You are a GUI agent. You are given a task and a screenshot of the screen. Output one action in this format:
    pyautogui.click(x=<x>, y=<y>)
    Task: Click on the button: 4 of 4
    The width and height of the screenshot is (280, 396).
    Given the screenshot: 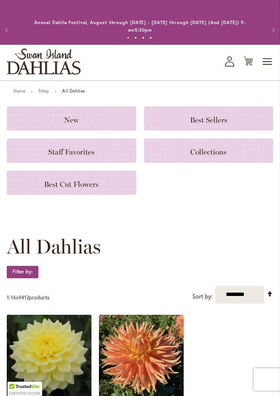 What is the action you would take?
    pyautogui.click(x=150, y=38)
    